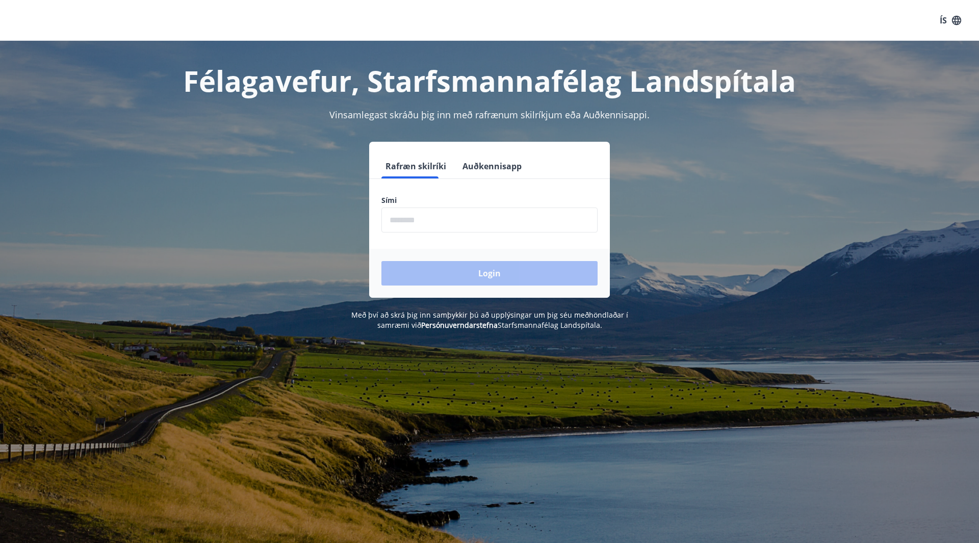  Describe the element at coordinates (492, 166) in the screenshot. I see `button: Auðkennisapp` at that location.